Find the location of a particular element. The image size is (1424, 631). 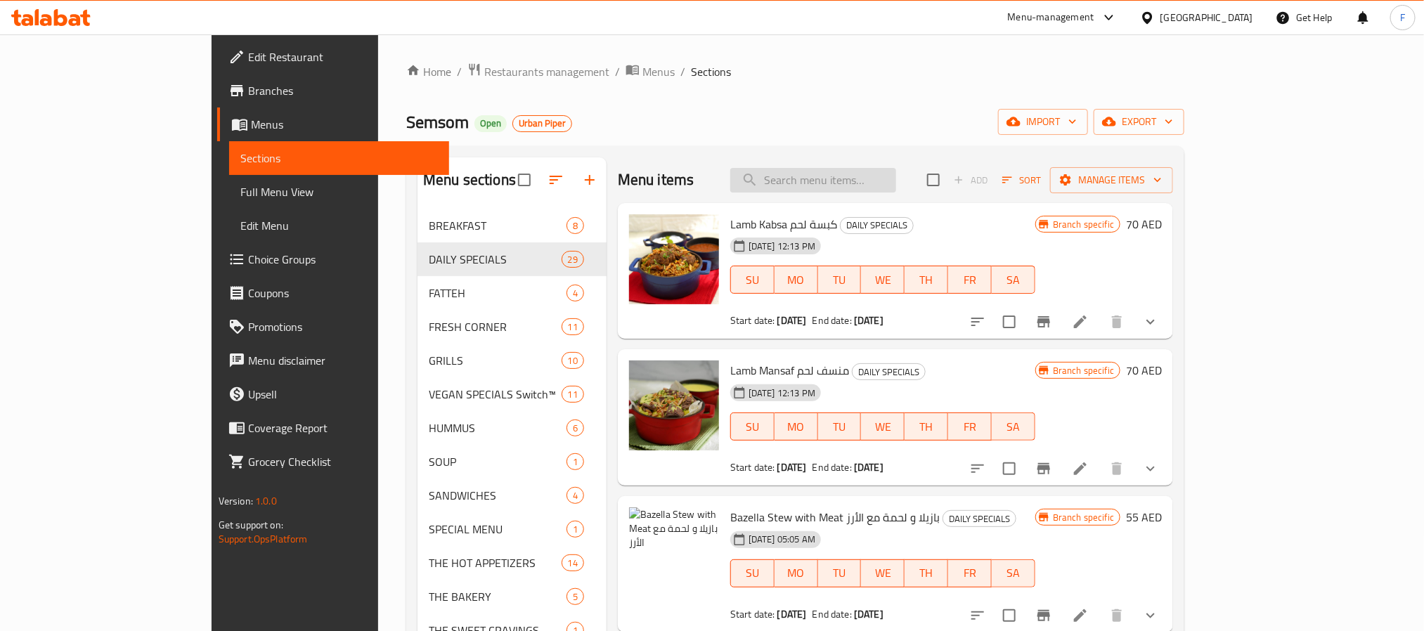

span: export is located at coordinates (1139, 122).